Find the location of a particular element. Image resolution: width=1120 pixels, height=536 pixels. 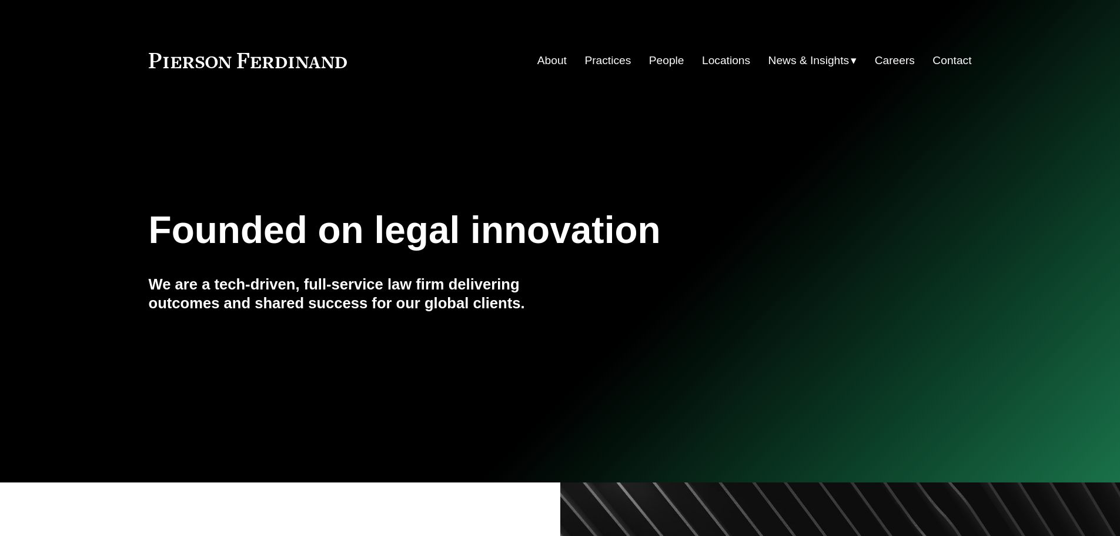

a: Locations is located at coordinates (726, 61).